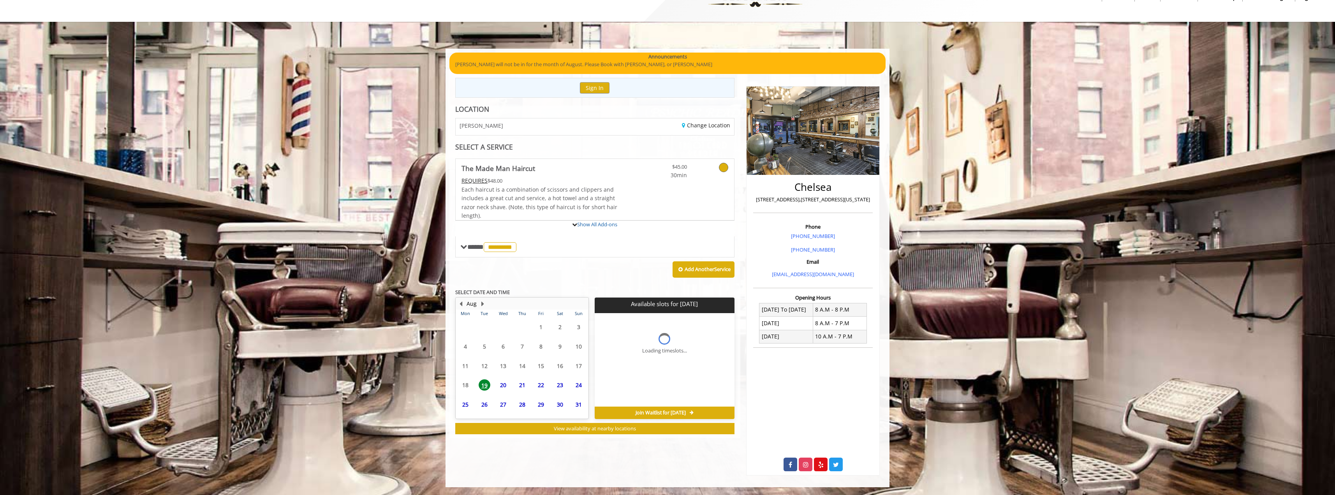  Describe the element at coordinates (541, 385) in the screenshot. I see `td: Select day22` at that location.